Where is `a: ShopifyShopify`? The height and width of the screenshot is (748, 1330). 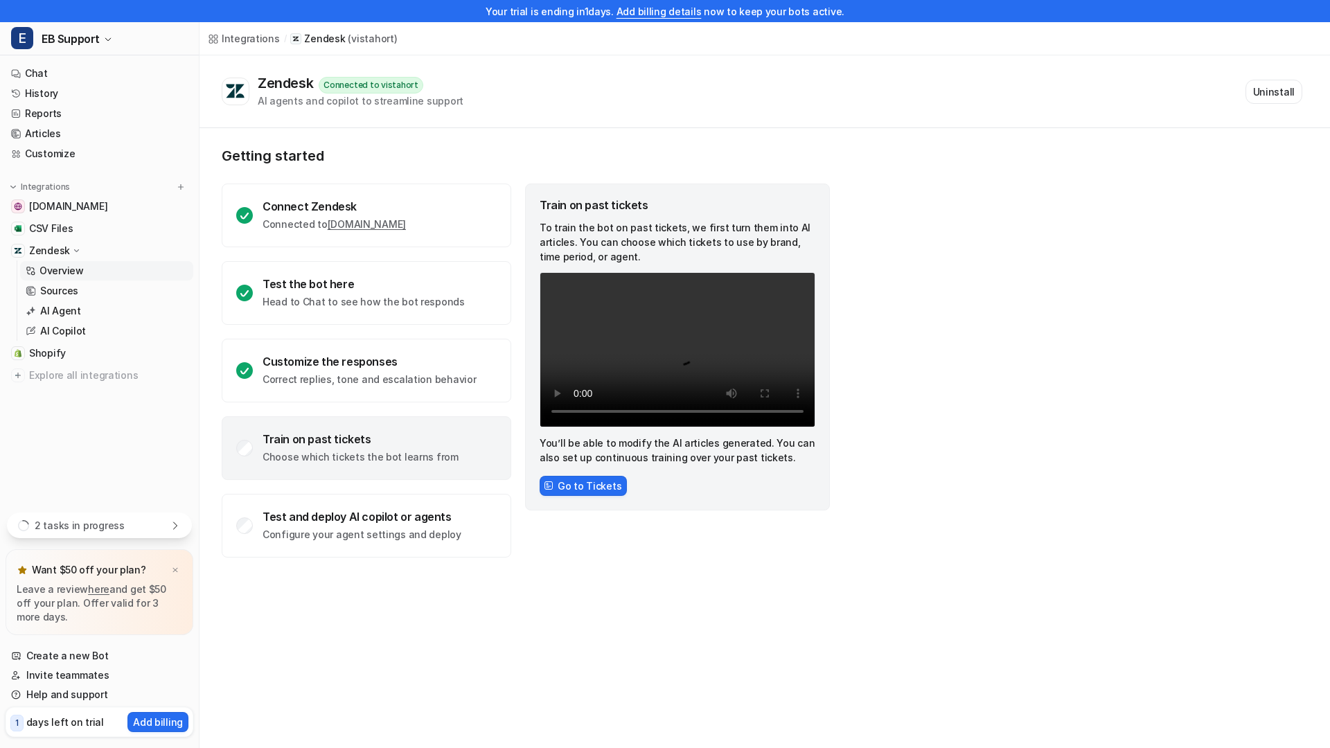
a: ShopifyShopify is located at coordinates (99, 353).